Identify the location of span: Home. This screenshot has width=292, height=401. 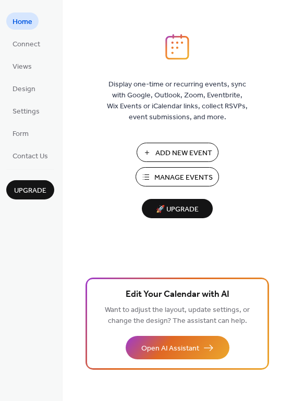
(22, 22).